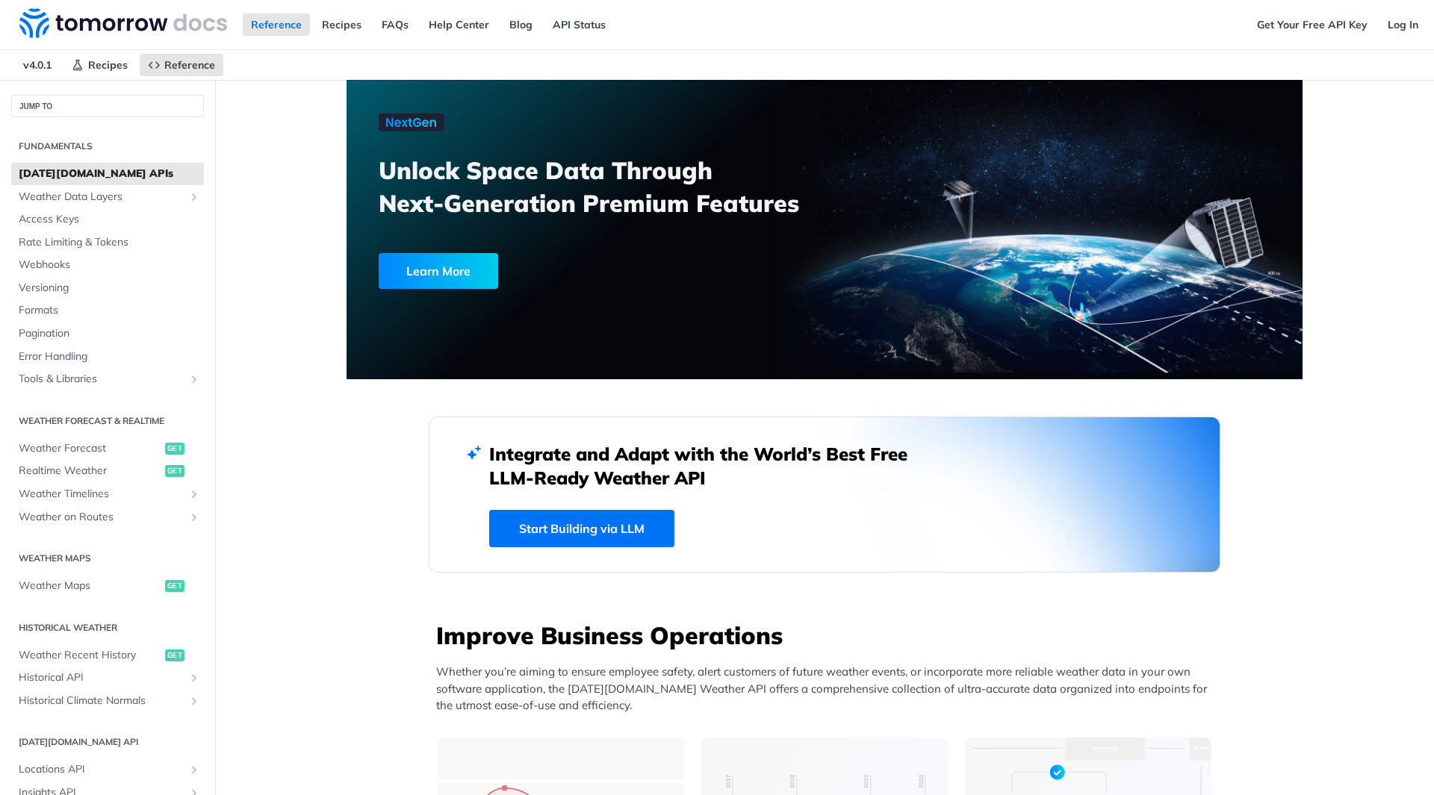 The image size is (1434, 795). Describe the element at coordinates (520, 25) in the screenshot. I see `a: Blog` at that location.